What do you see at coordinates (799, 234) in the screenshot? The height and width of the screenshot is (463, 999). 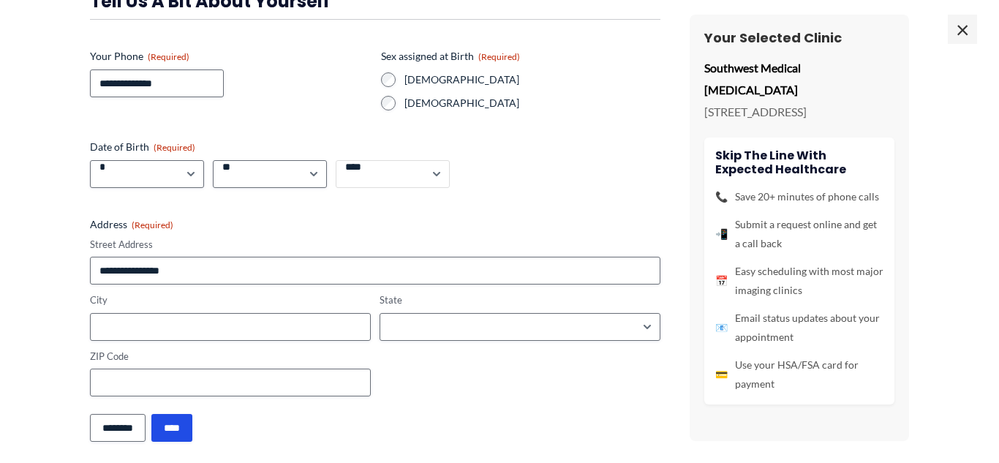 I see `li: Submit a request online and get a call back` at bounding box center [799, 234].